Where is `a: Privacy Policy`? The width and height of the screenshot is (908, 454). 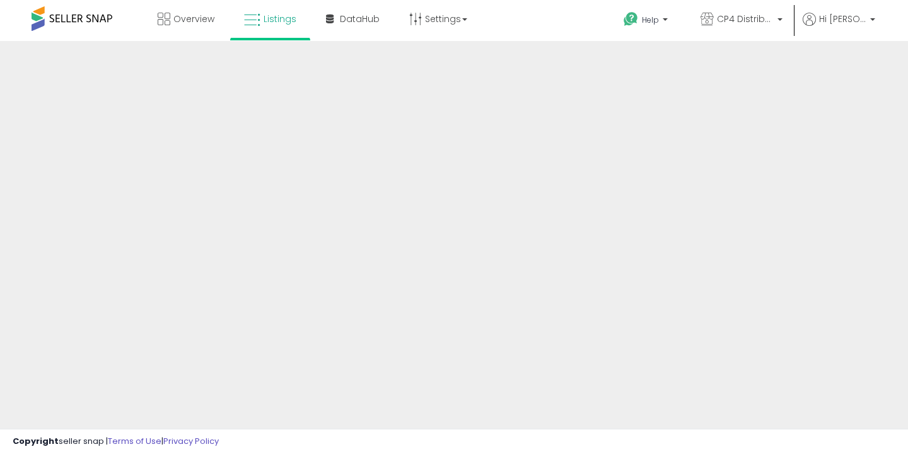 a: Privacy Policy is located at coordinates (191, 441).